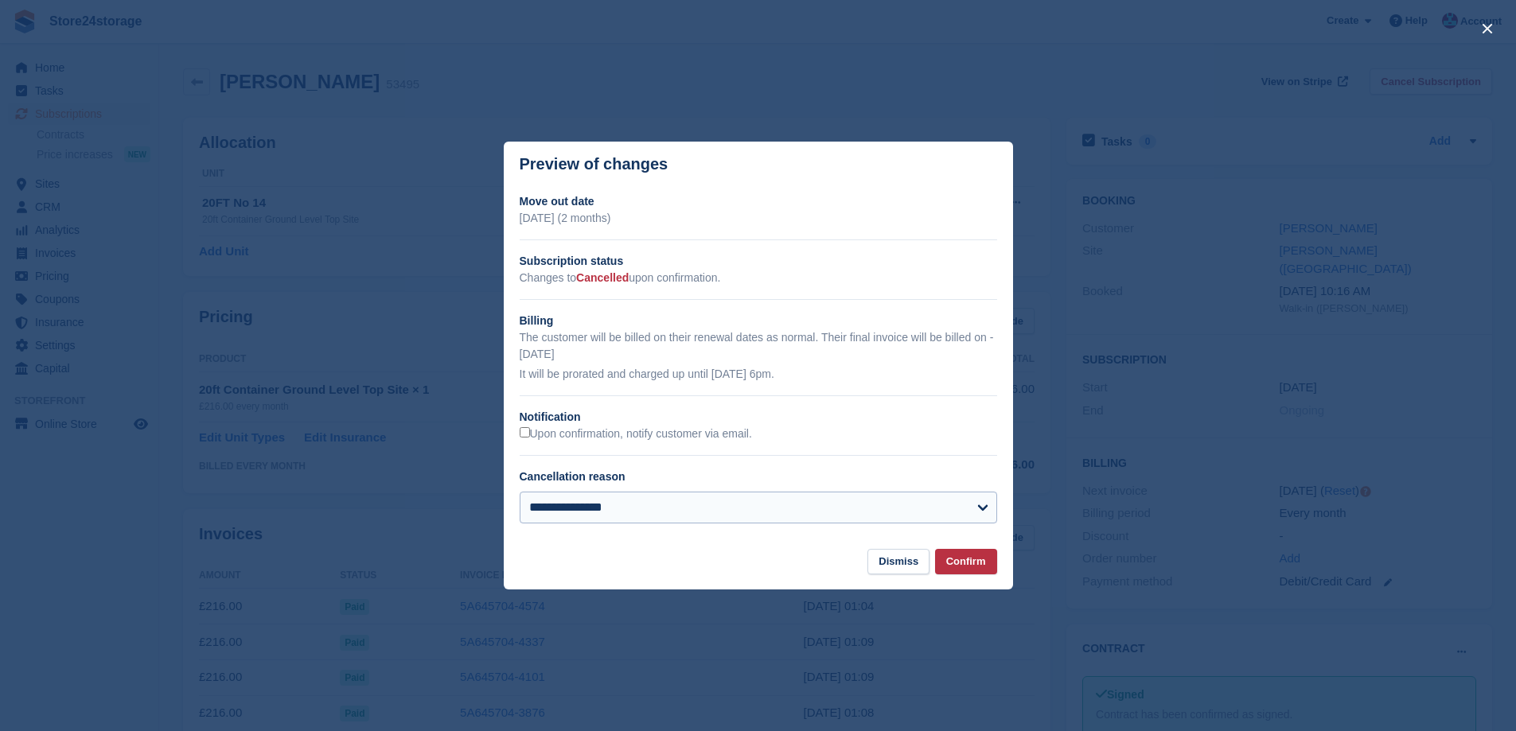  What do you see at coordinates (899, 562) in the screenshot?
I see `button: Dismiss` at bounding box center [899, 562].